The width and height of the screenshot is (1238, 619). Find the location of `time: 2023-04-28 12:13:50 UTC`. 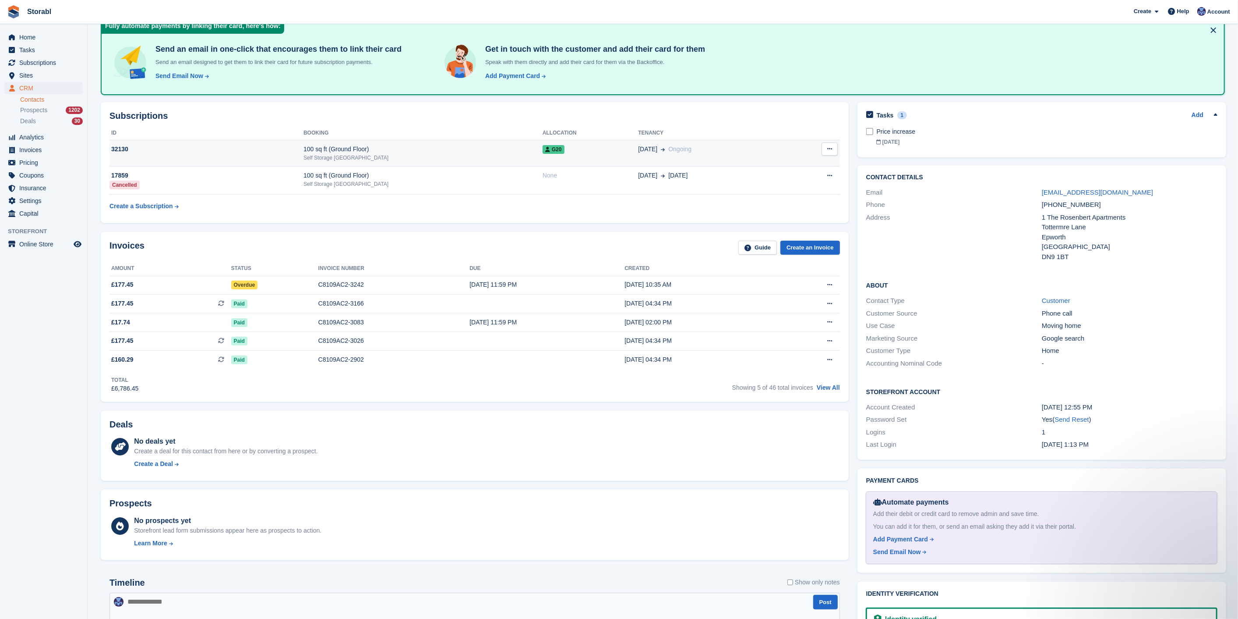

time: 2023-04-28 12:13:50 UTC is located at coordinates (1065, 444).